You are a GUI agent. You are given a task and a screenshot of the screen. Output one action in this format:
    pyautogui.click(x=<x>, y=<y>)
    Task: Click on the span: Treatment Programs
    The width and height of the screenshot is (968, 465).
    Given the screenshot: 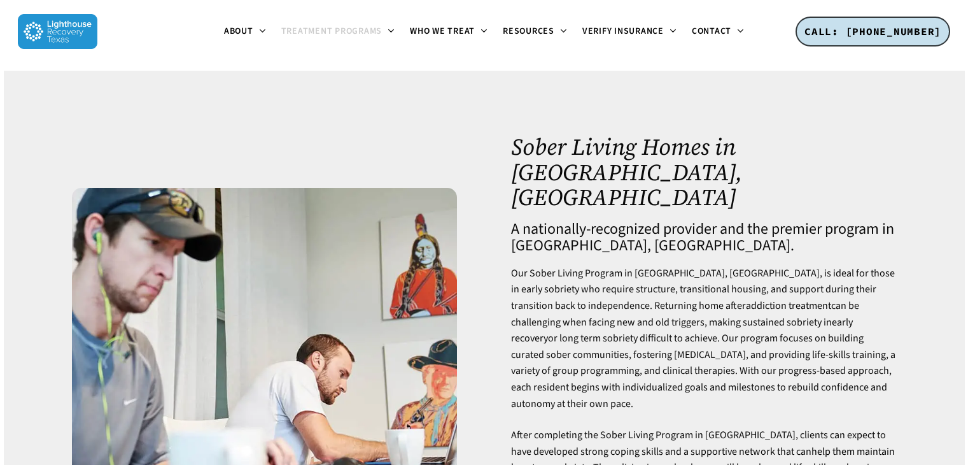 What is the action you would take?
    pyautogui.click(x=332, y=31)
    